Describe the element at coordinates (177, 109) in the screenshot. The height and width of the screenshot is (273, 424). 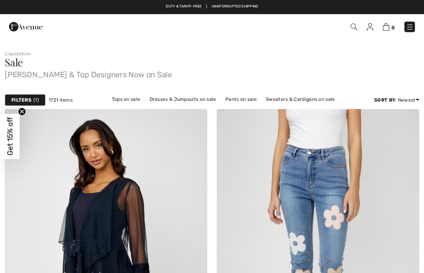
I see `a: Jackets & Blazers on sale` at that location.